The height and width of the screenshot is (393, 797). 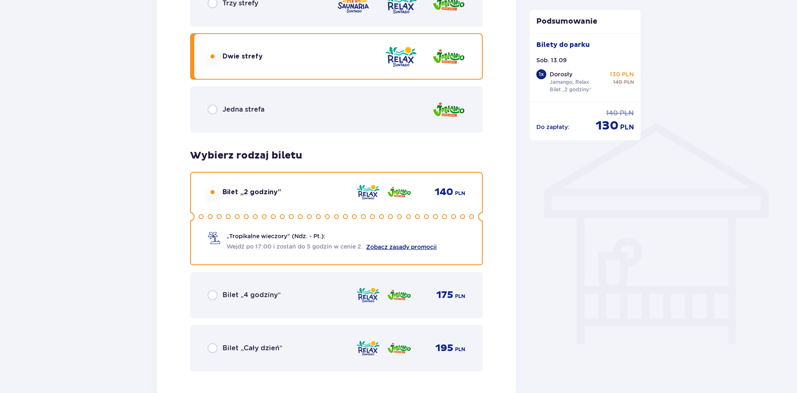 What do you see at coordinates (252, 295) in the screenshot?
I see `p: Bilet „4 godziny”` at bounding box center [252, 295].